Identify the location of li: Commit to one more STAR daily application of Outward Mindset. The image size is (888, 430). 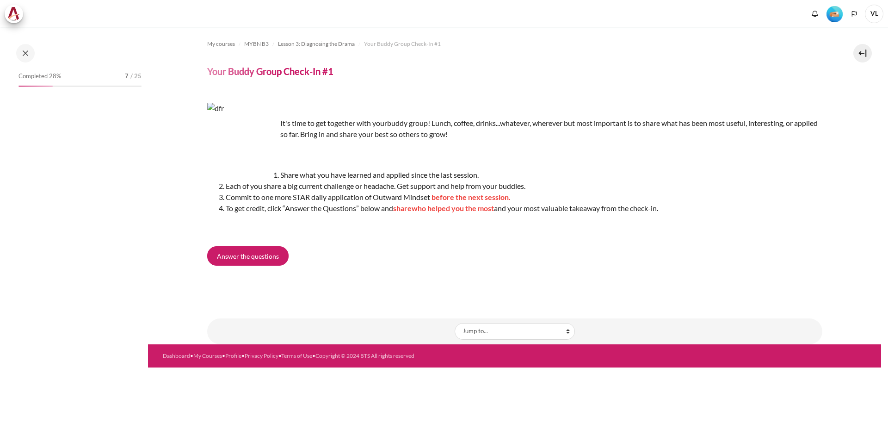
(524, 197).